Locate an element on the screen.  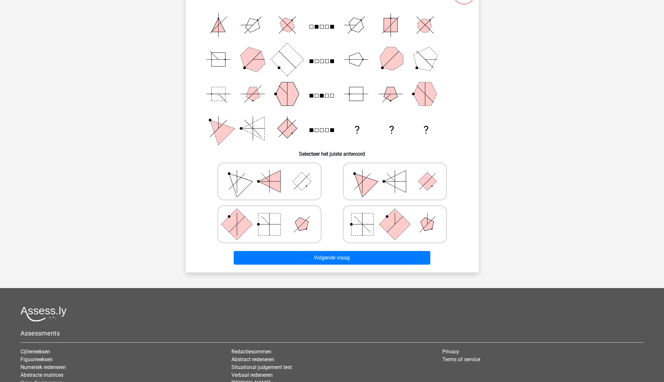
a: Figuurreeksen is located at coordinates (36, 359).